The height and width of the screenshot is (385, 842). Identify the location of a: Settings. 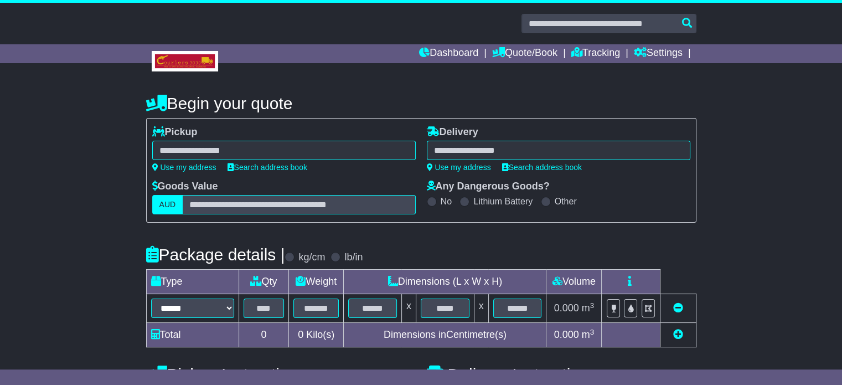
(659, 54).